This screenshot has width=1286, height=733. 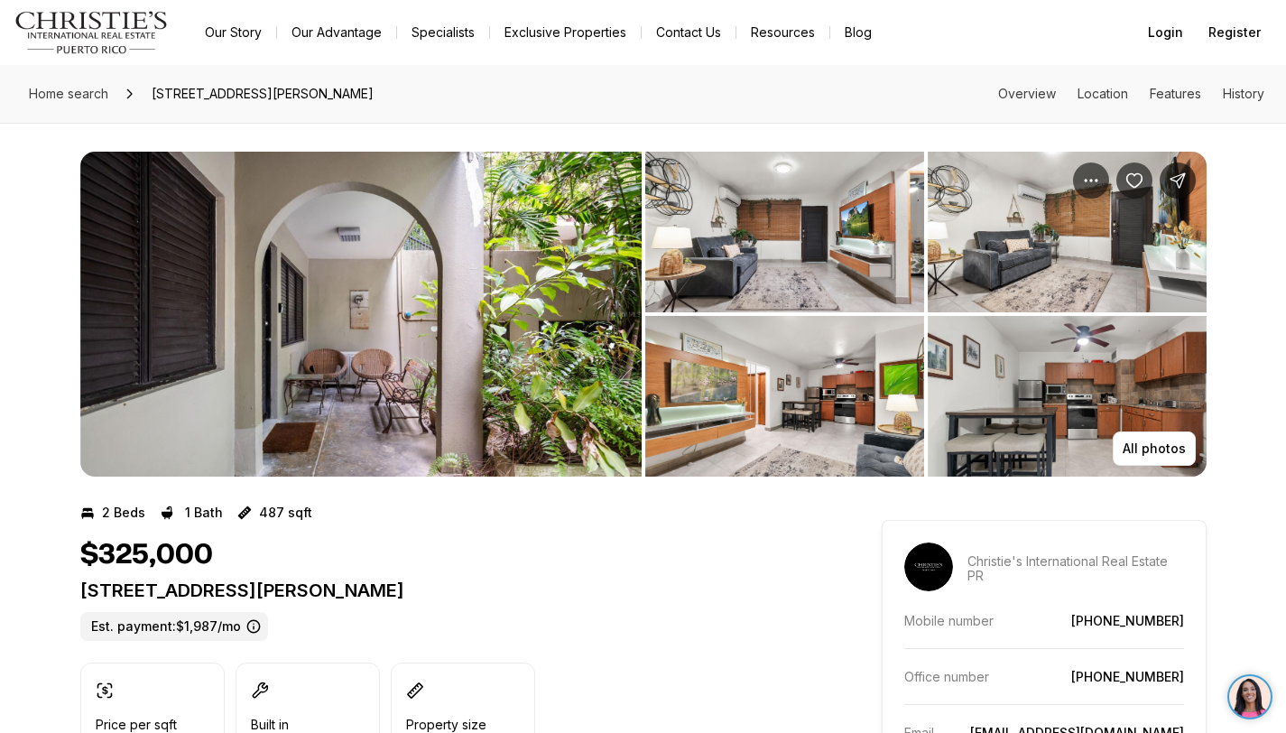 What do you see at coordinates (1027, 93) in the screenshot?
I see `a: Skip to: Overview` at bounding box center [1027, 93].